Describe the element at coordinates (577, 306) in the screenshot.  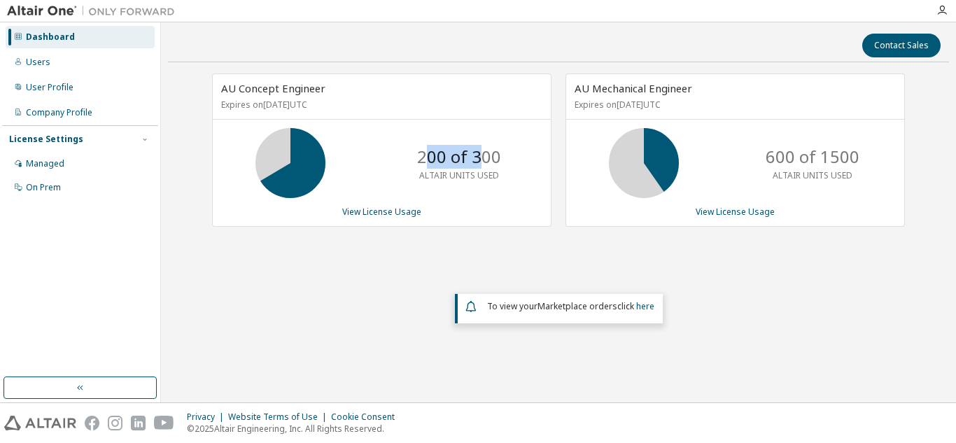
I see `em: Marketplace orders` at that location.